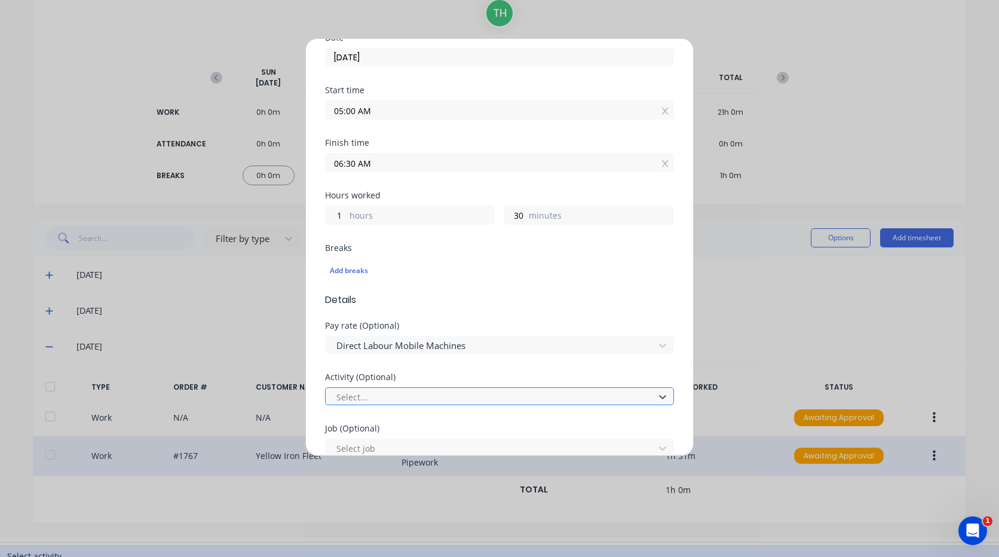 The height and width of the screenshot is (557, 999). What do you see at coordinates (499, 90) in the screenshot?
I see `div: Start time` at bounding box center [499, 90].